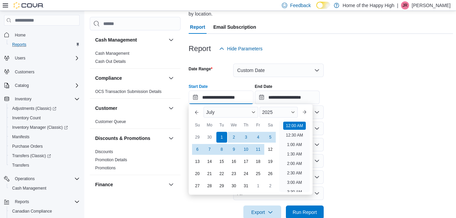  Describe the element at coordinates (104, 184) in the screenshot. I see `h3: Finance` at that location.